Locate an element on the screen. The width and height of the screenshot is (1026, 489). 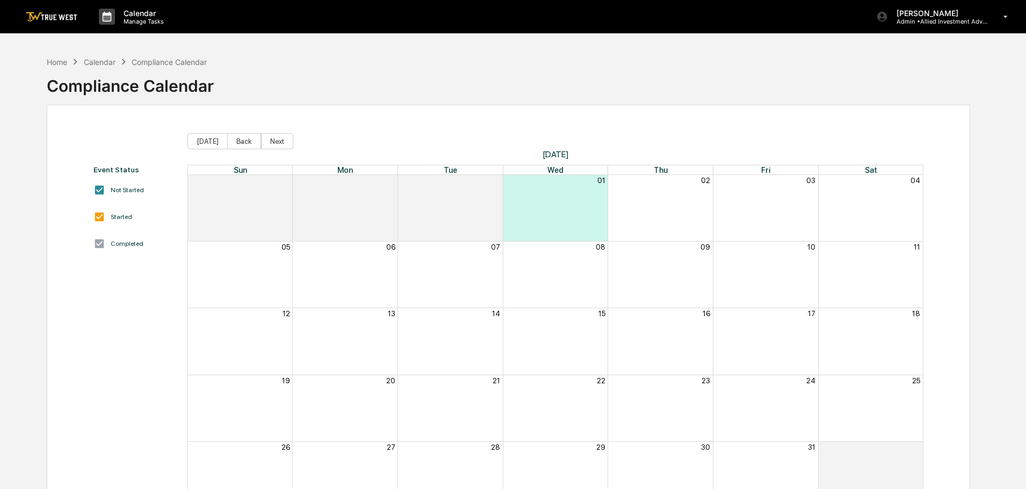
span: Sun is located at coordinates (240, 170).